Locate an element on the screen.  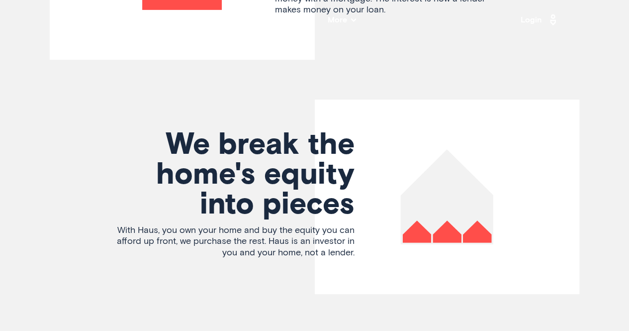
div: Programs is located at coordinates (289, 20).